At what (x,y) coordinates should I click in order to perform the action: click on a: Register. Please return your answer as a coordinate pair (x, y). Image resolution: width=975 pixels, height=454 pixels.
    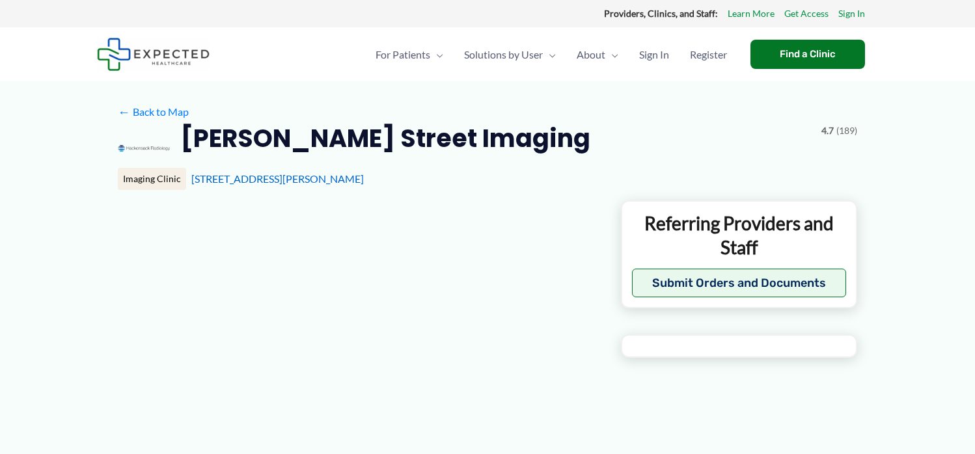
    Looking at the image, I should click on (708, 55).